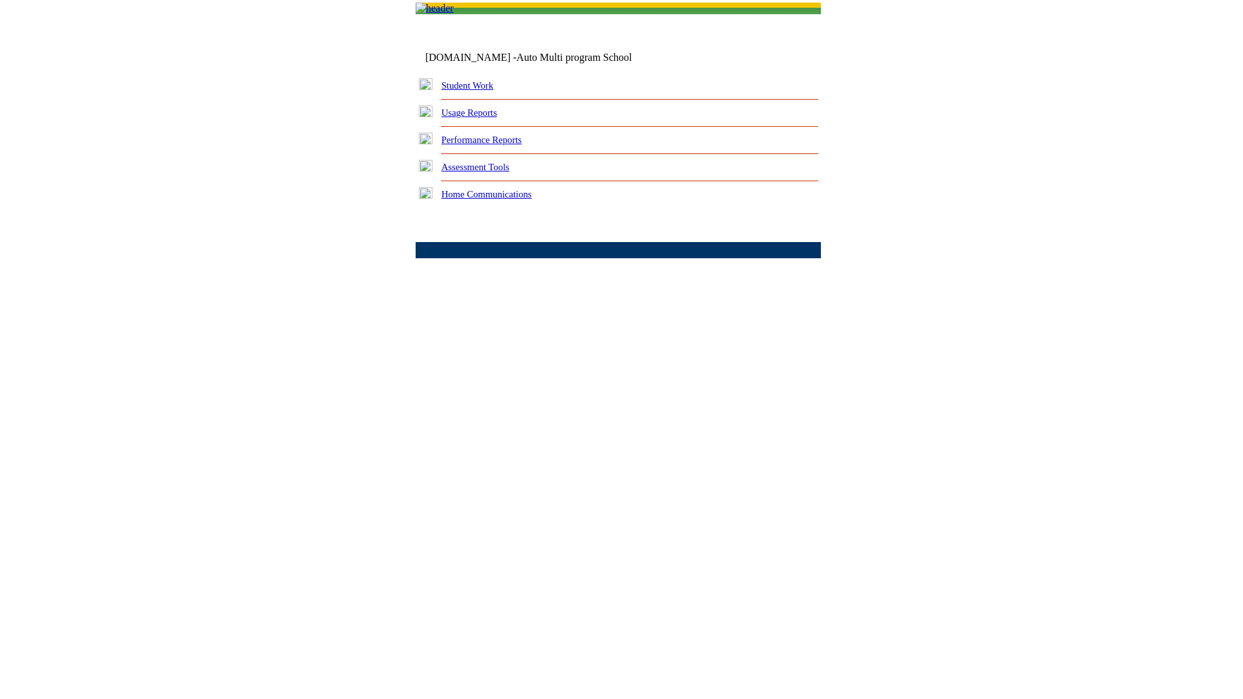 Image resolution: width=1243 pixels, height=699 pixels. What do you see at coordinates (469, 113) in the screenshot?
I see `a: Usage Reports` at bounding box center [469, 113].